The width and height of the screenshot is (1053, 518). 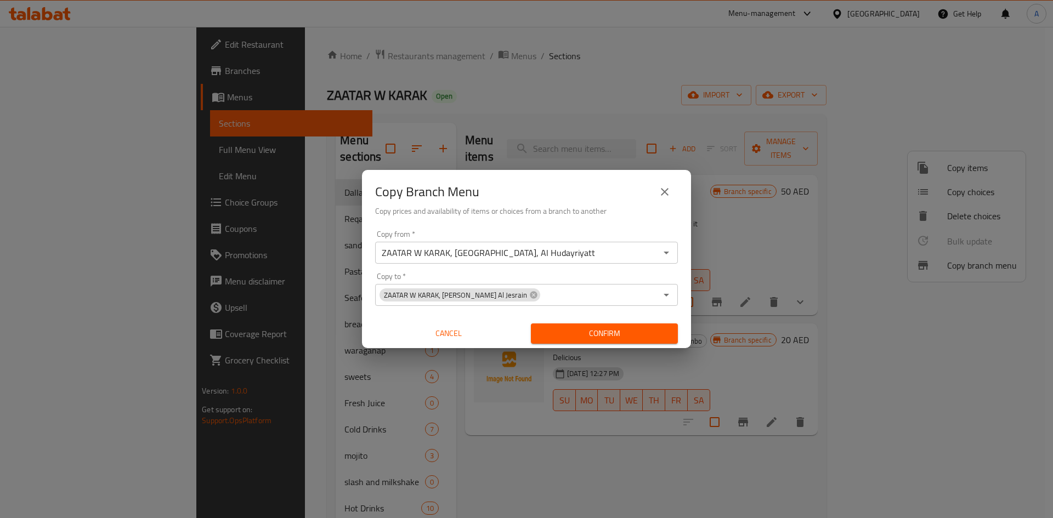 What do you see at coordinates (427, 192) in the screenshot?
I see `h2: Copy Branch Menu` at bounding box center [427, 192].